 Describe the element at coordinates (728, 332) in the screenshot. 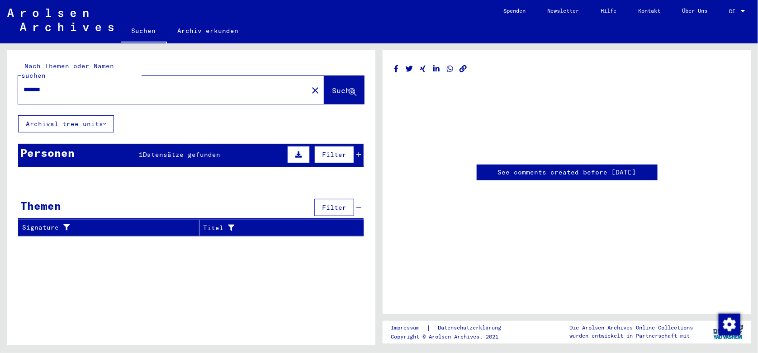

I see `img: yv_logo.png` at that location.